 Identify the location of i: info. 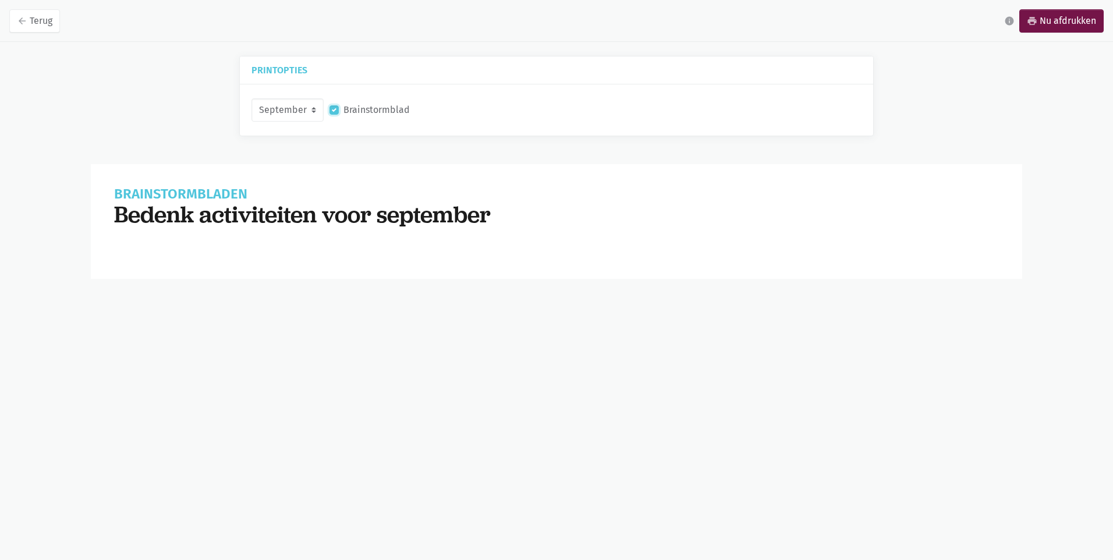
(1010, 21).